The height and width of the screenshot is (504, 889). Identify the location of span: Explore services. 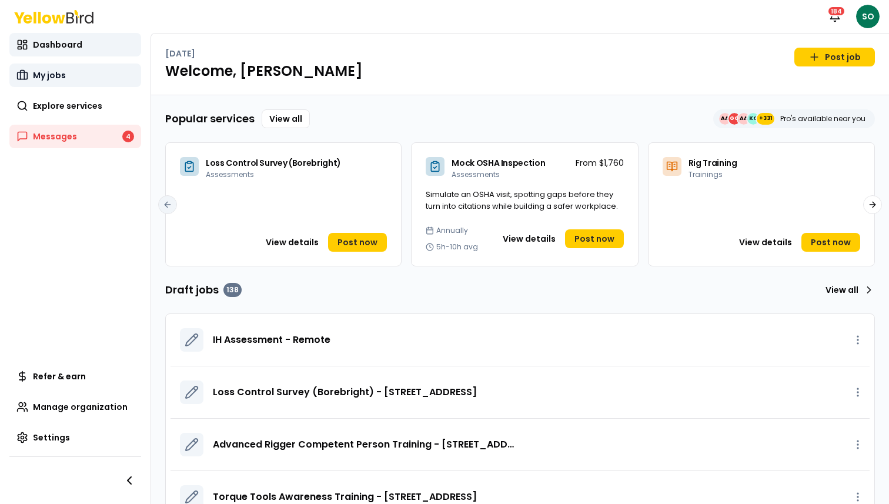
(68, 106).